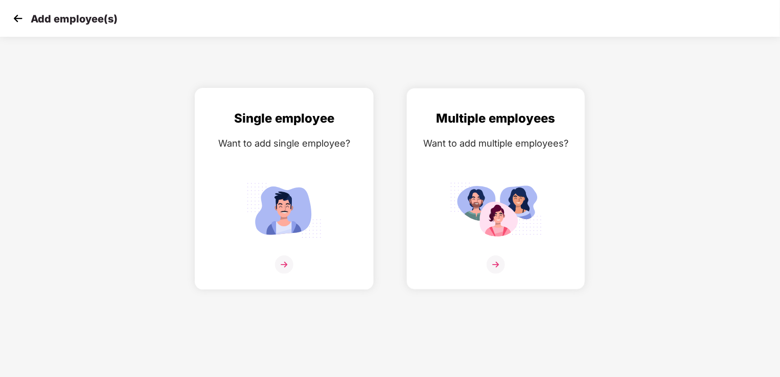  I want to click on p: Add employee(s), so click(74, 19).